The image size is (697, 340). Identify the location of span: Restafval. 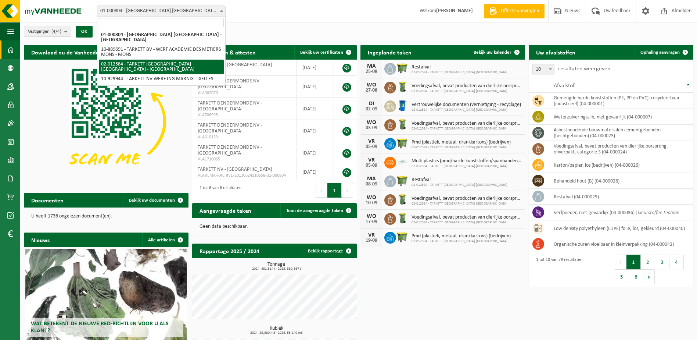
(459, 180).